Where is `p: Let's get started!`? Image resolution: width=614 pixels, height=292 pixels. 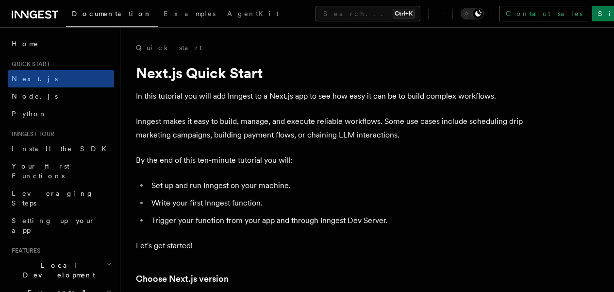
p: Let's get started! is located at coordinates (330, 246).